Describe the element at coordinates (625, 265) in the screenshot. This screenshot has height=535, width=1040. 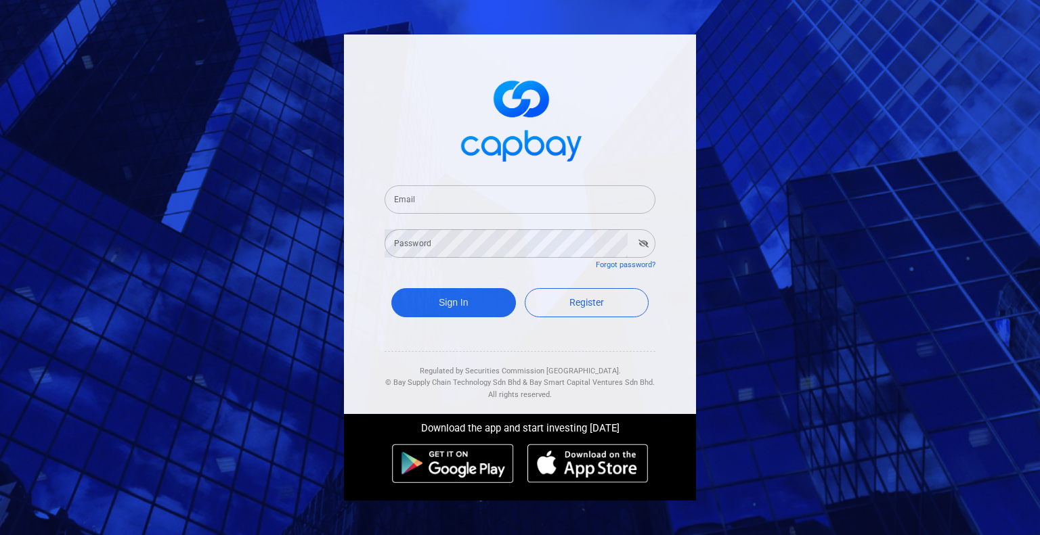
I see `a: Forgot password?` at that location.